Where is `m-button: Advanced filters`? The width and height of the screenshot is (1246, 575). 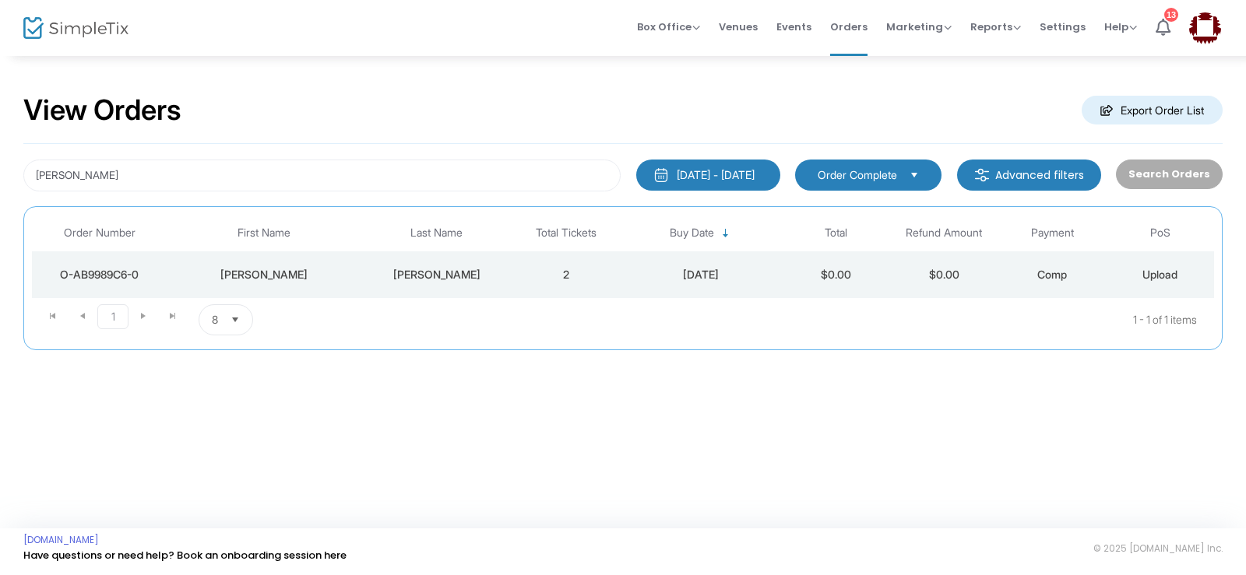
m-button: Advanced filters is located at coordinates (1028, 175).